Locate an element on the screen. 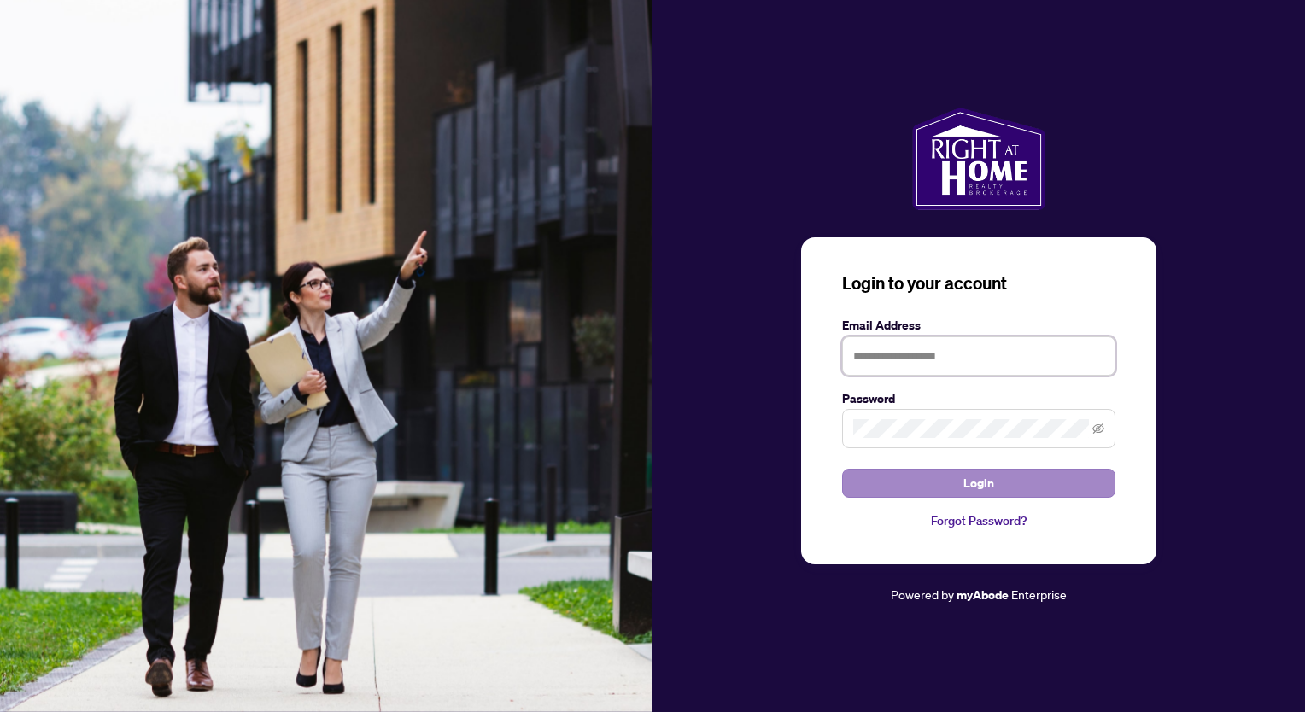 The width and height of the screenshot is (1305, 712). a: Forgot Password? is located at coordinates (979, 521).